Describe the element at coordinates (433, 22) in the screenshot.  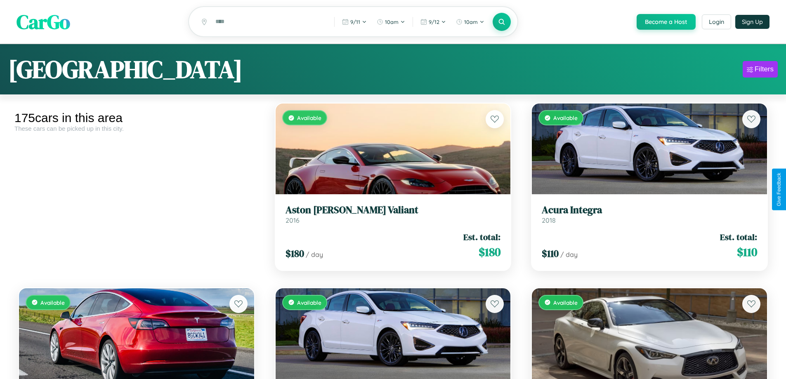
I see `button: 9/12` at that location.